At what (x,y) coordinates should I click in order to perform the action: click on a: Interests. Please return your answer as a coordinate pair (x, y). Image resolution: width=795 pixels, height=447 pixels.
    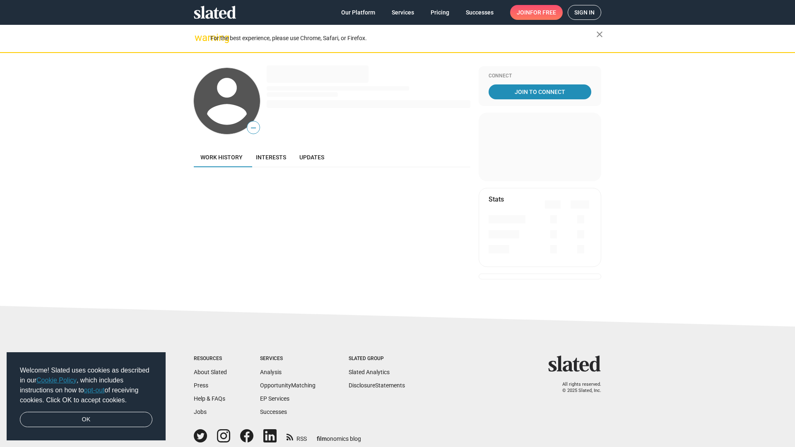
    Looking at the image, I should click on (271, 157).